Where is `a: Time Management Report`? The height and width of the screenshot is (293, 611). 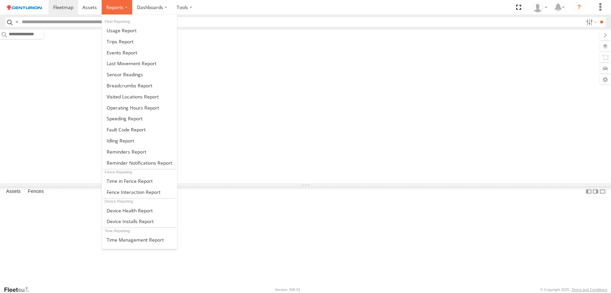 a: Time Management Report is located at coordinates (139, 240).